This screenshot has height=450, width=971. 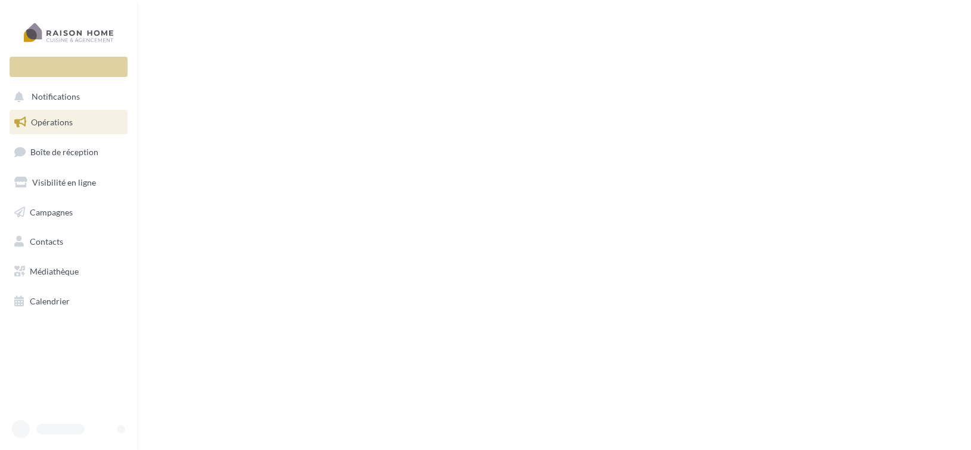 What do you see at coordinates (51, 211) in the screenshot?
I see `span: Campagnes` at bounding box center [51, 211].